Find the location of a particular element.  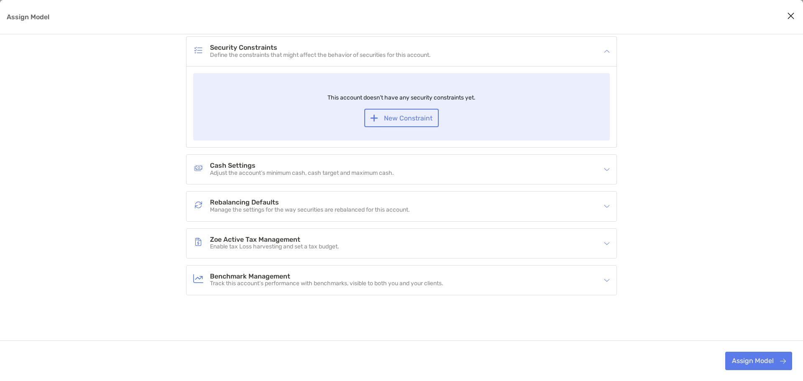

h4: Zoe Active Tax Management is located at coordinates (274, 240).